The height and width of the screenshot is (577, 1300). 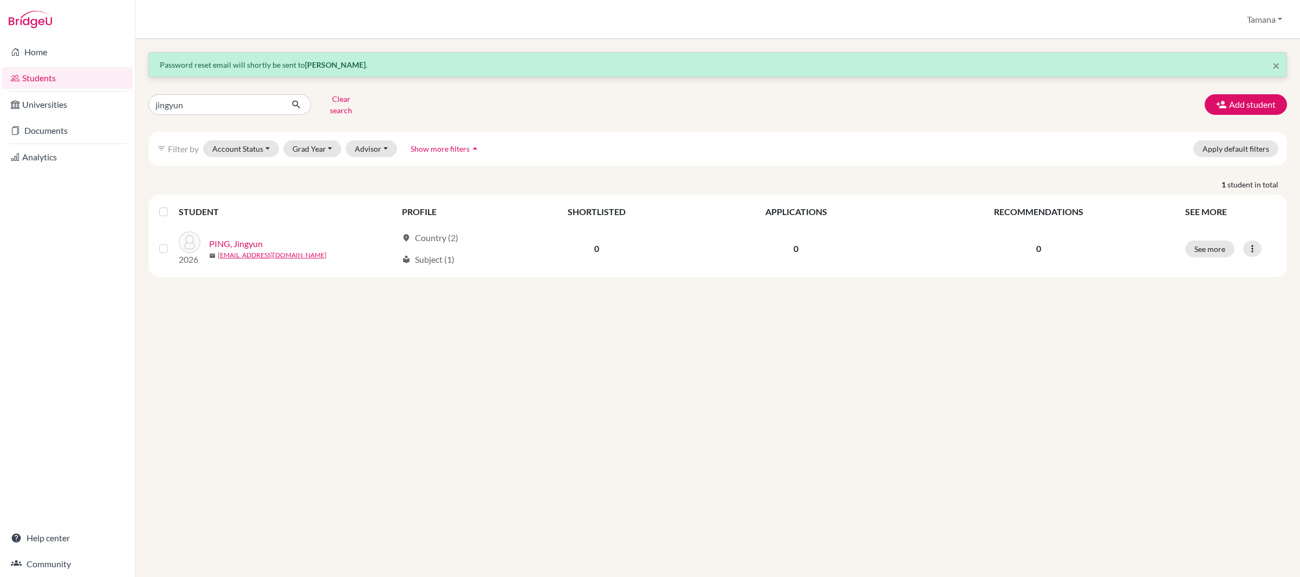 What do you see at coordinates (797, 212) in the screenshot?
I see `th: APPLICATIONS` at bounding box center [797, 212].